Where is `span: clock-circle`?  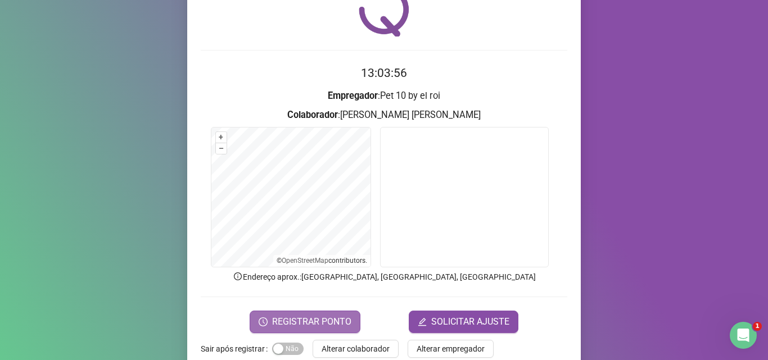 span: clock-circle is located at coordinates (263, 322).